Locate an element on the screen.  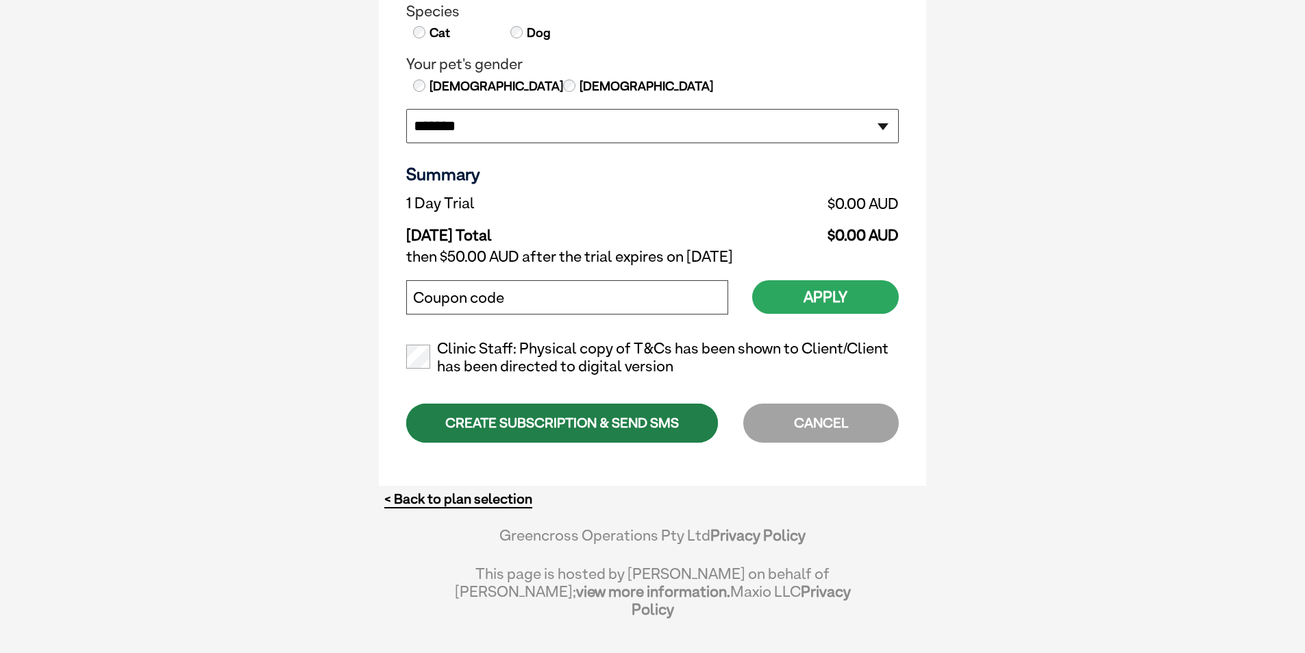
a: view more information. is located at coordinates (653, 591).